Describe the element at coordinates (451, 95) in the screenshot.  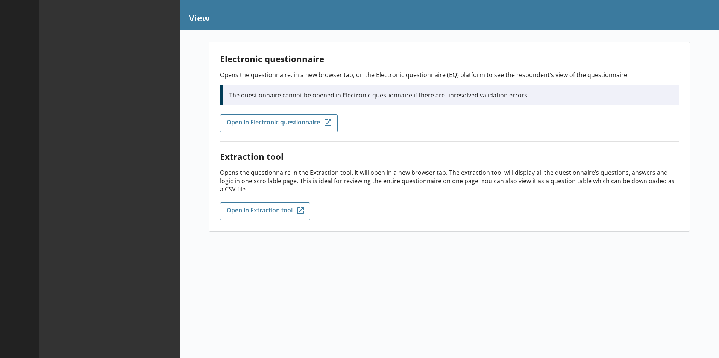
I see `p: The questionnaire cannot be opened in Electronic questionnaire if there are unresolved validation...` at that location.